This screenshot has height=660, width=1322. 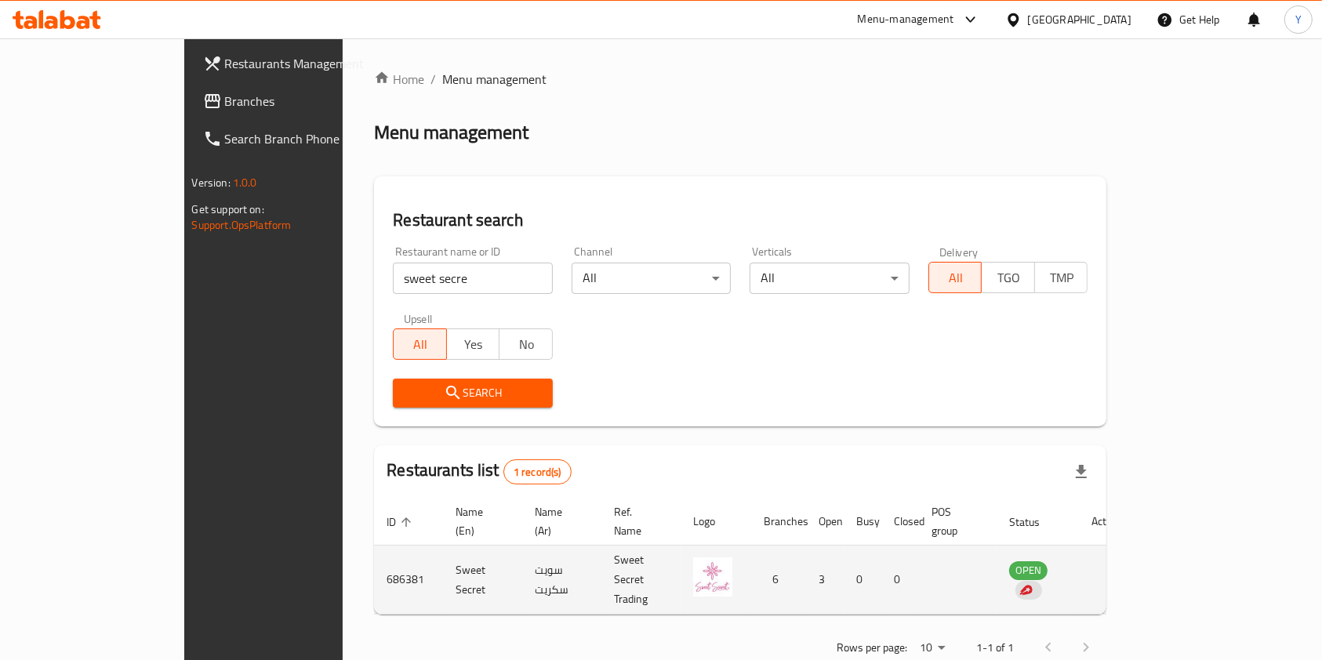 What do you see at coordinates (754, 556) in the screenshot?
I see `table: enhanced table` at bounding box center [754, 556].